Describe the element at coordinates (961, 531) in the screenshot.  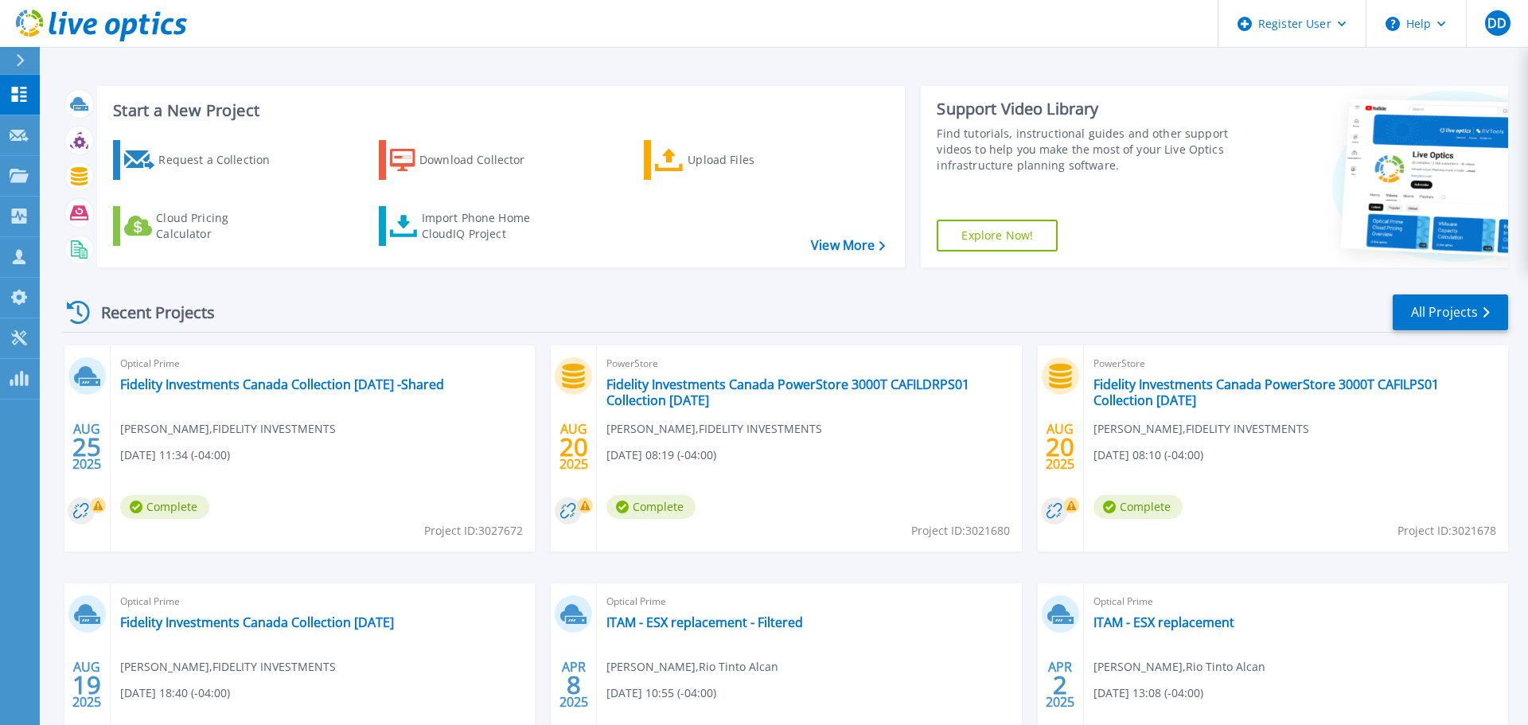
I see `span: Project ID: 3021680` at that location.